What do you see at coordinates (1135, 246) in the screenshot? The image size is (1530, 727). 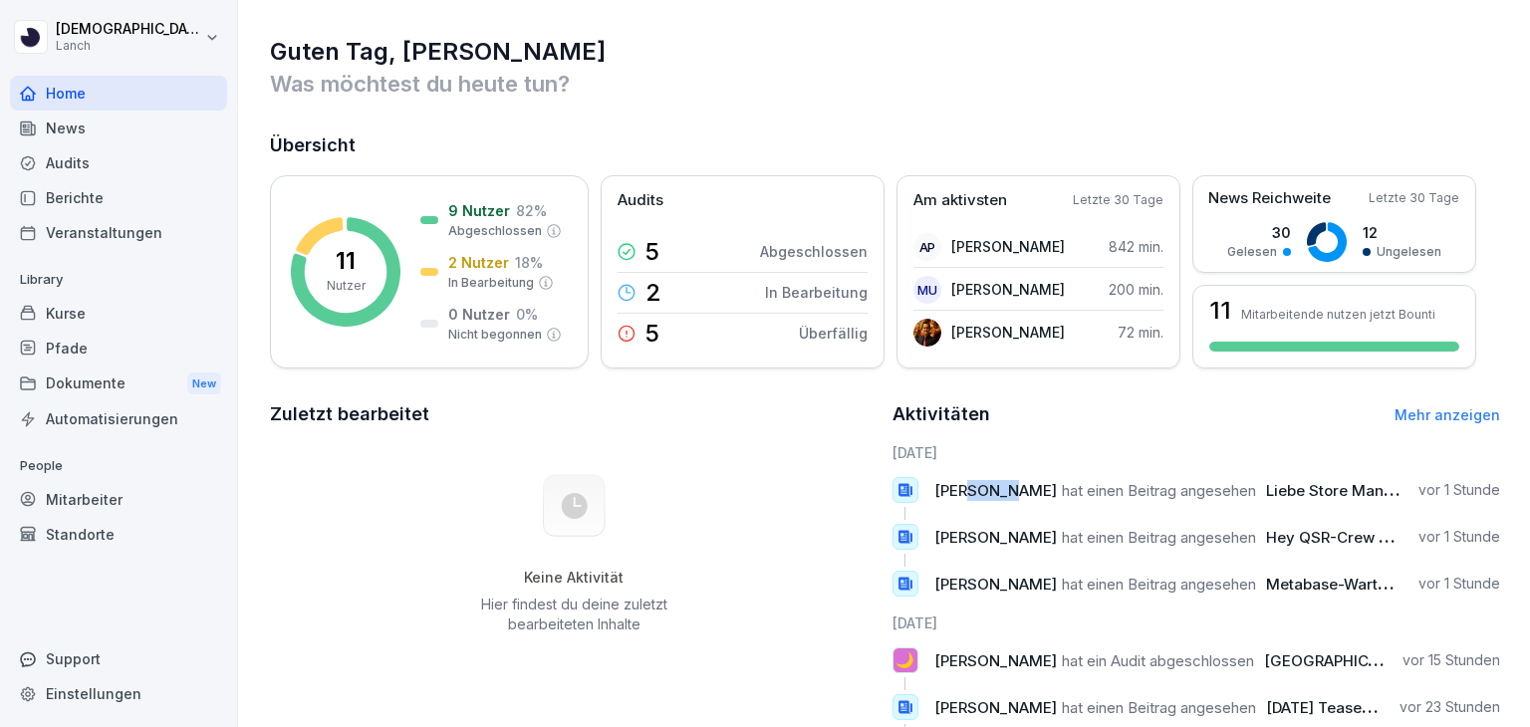 I see `p: 842 min.` at bounding box center [1135, 246].